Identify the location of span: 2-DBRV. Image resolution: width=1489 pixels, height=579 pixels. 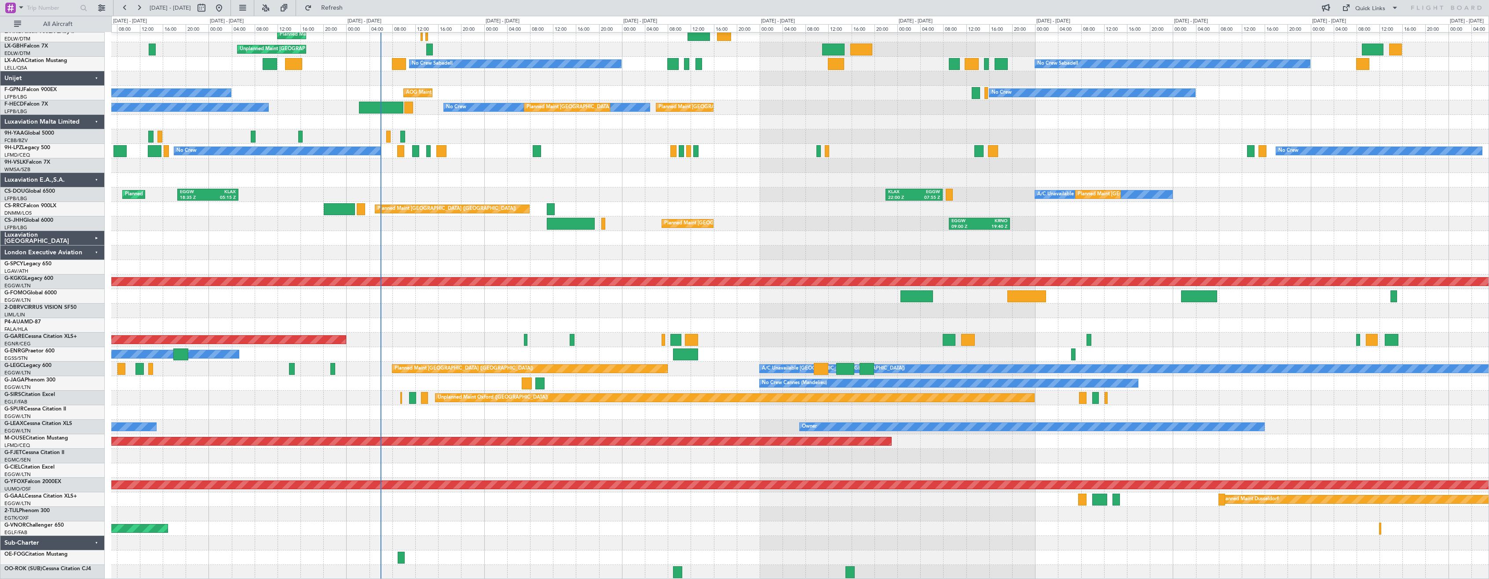
(14, 307).